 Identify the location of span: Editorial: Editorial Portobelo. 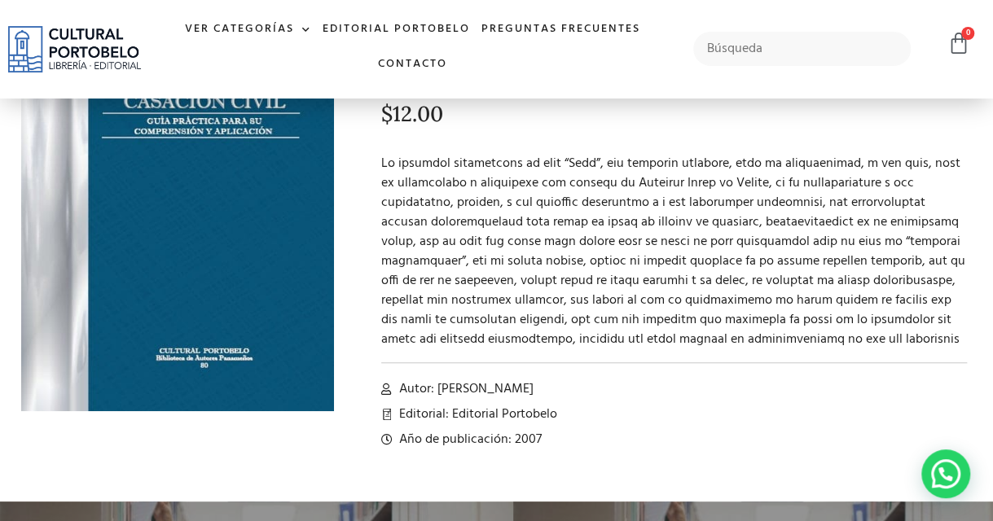
(476, 415).